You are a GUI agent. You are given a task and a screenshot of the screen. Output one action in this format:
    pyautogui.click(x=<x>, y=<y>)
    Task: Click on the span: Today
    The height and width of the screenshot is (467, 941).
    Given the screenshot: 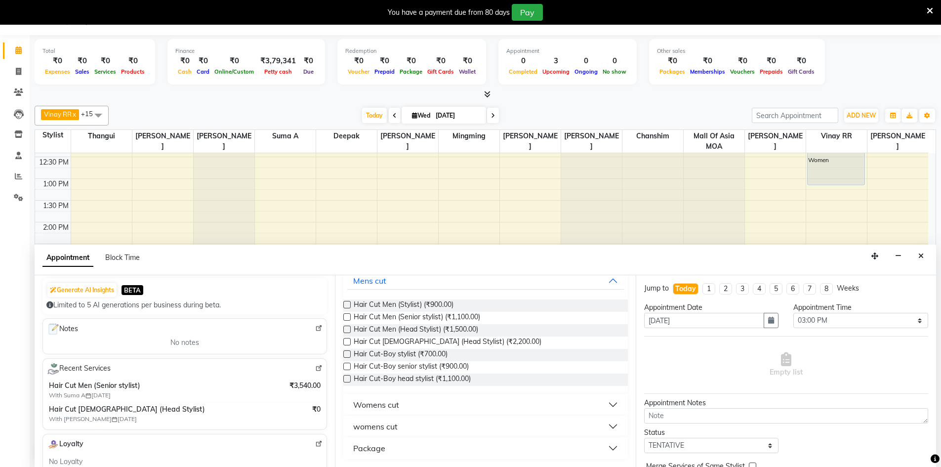 What is the action you would take?
    pyautogui.click(x=374, y=115)
    